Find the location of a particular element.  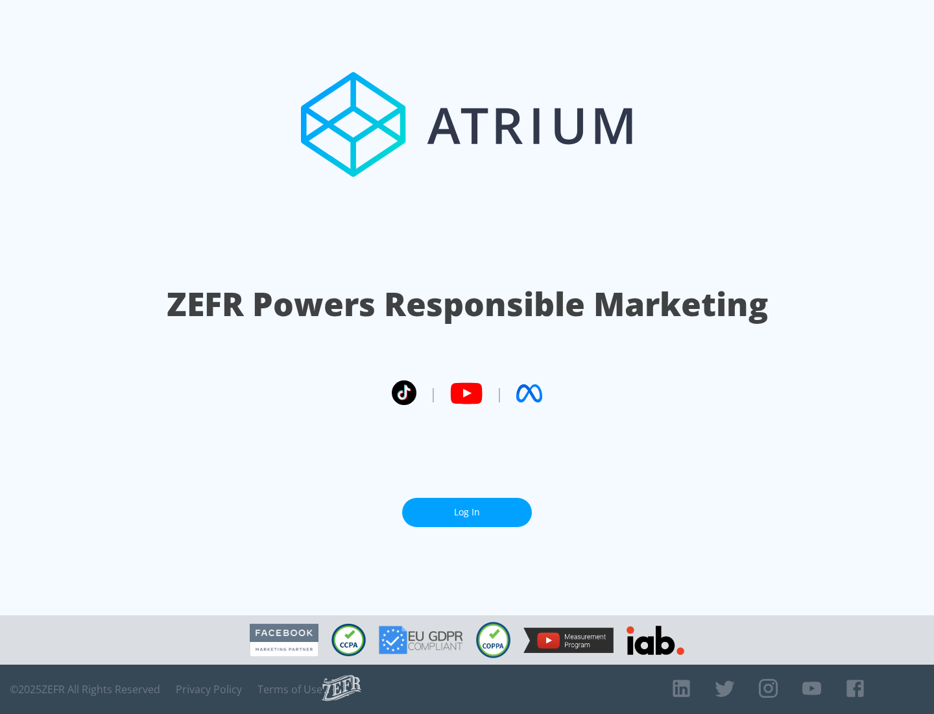

a: Log In is located at coordinates (467, 512).